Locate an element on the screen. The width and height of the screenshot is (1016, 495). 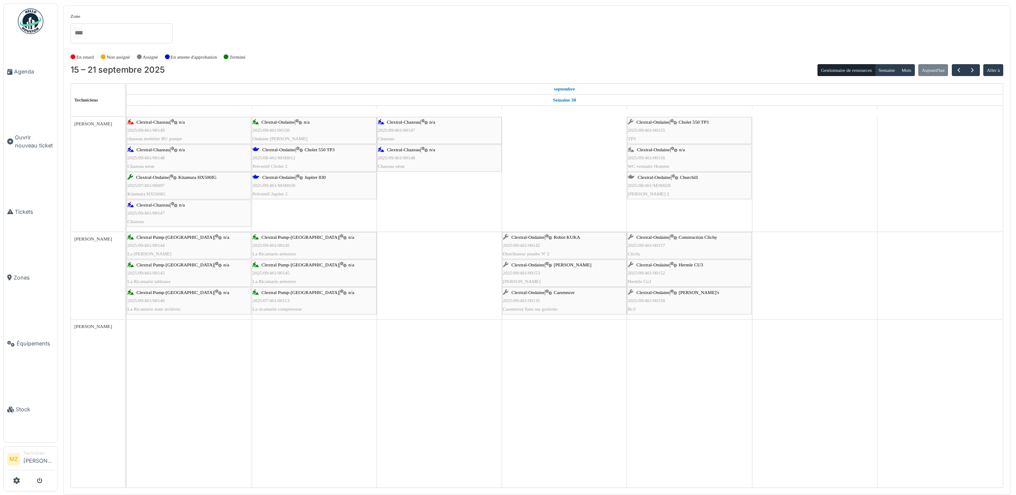
span: 2025/08/461/M/00028 is located at coordinates (649, 185).